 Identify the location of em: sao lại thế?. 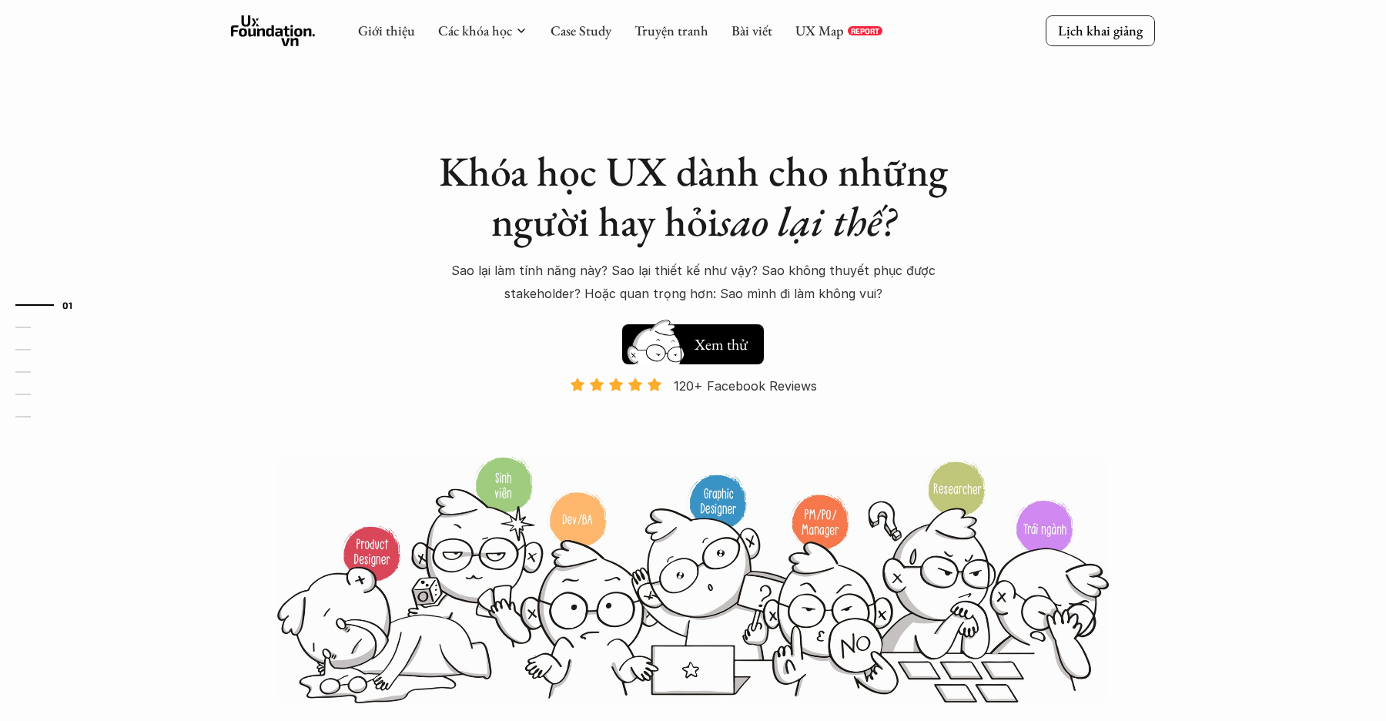
(807, 221).